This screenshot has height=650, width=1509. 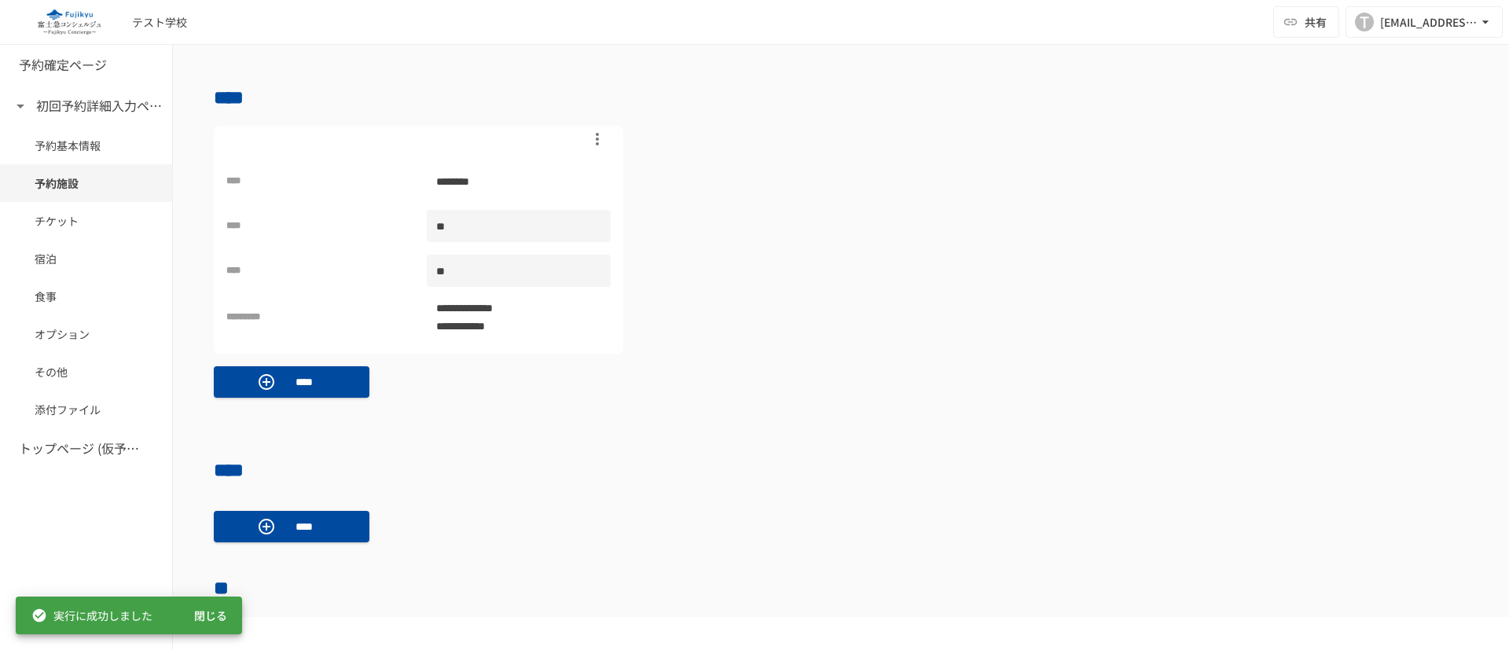 I want to click on span: オプション, so click(x=86, y=334).